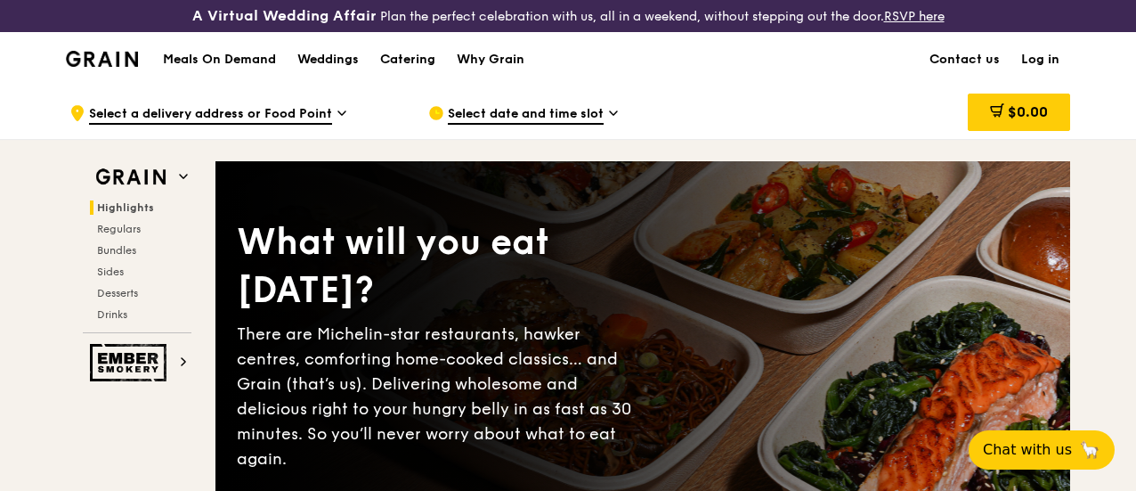  What do you see at coordinates (525, 115) in the screenshot?
I see `span: Select date and time slot` at bounding box center [525, 115].